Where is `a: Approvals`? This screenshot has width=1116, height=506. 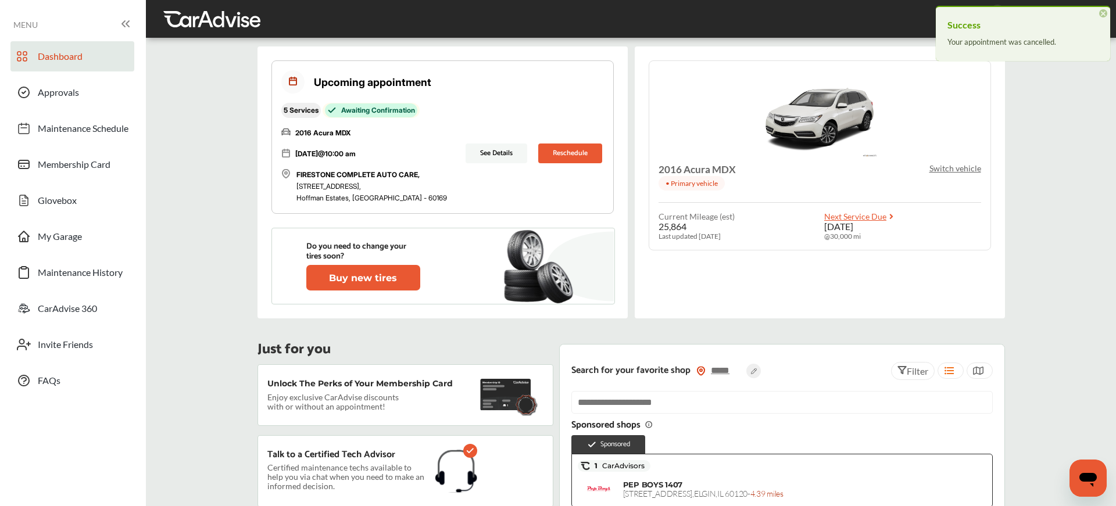
a: Approvals is located at coordinates (72, 92).